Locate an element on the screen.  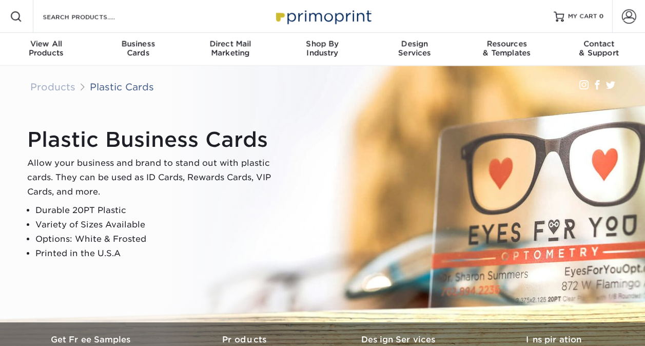
div: & Templates is located at coordinates (507, 48).